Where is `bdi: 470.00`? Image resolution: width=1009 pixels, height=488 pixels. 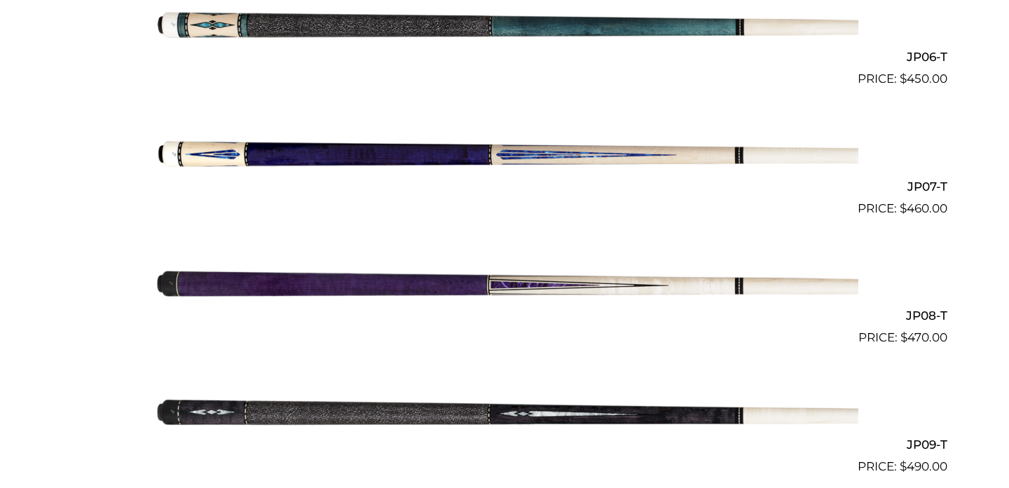 bdi: 470.00 is located at coordinates (923, 337).